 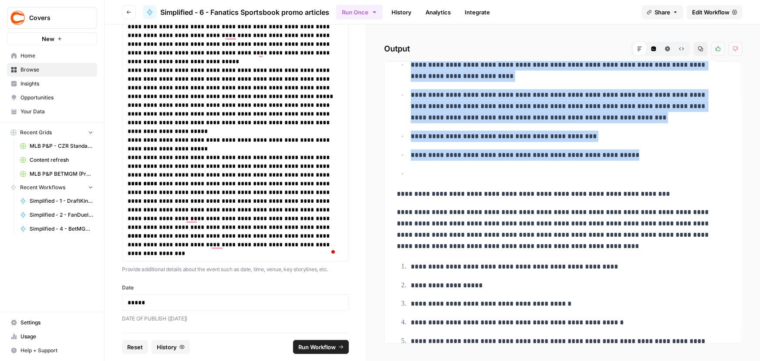 What do you see at coordinates (52, 336) in the screenshot?
I see `a: Usage` at bounding box center [52, 336].